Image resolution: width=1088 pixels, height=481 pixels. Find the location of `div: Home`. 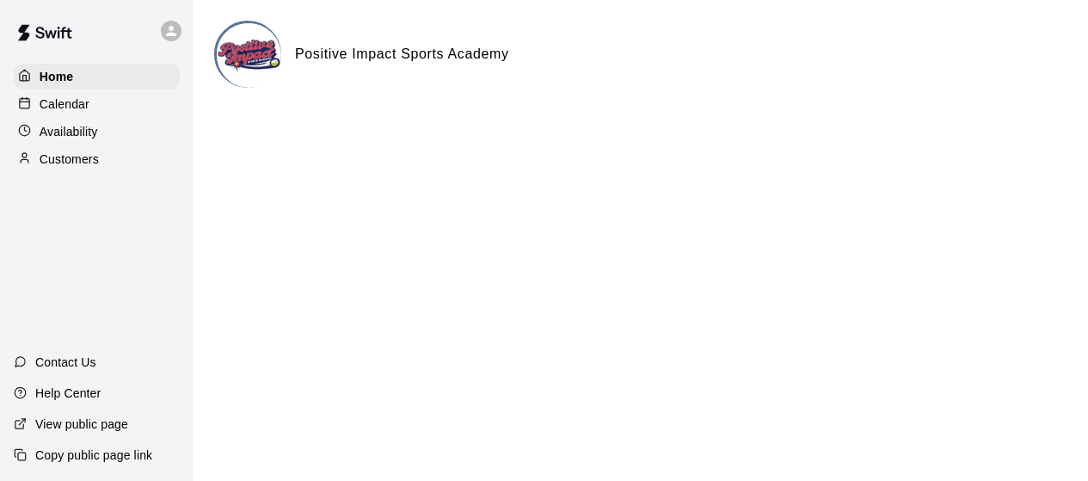

div: Home is located at coordinates (96, 77).